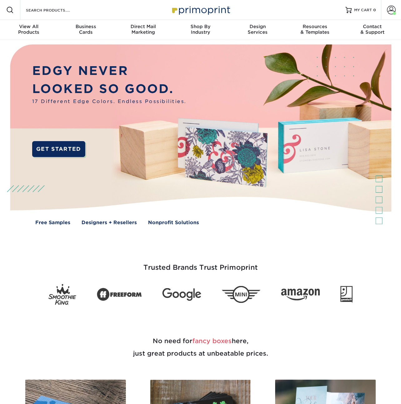 The height and width of the screenshot is (404, 401). What do you see at coordinates (59, 149) in the screenshot?
I see `a: GET STARTED` at bounding box center [59, 149].